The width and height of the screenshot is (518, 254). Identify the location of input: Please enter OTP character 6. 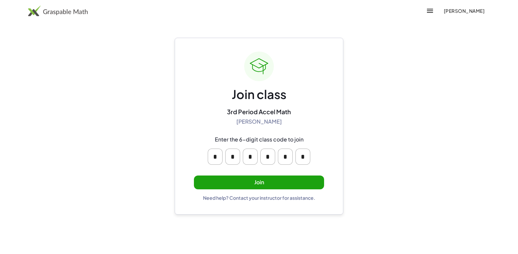
(303, 157).